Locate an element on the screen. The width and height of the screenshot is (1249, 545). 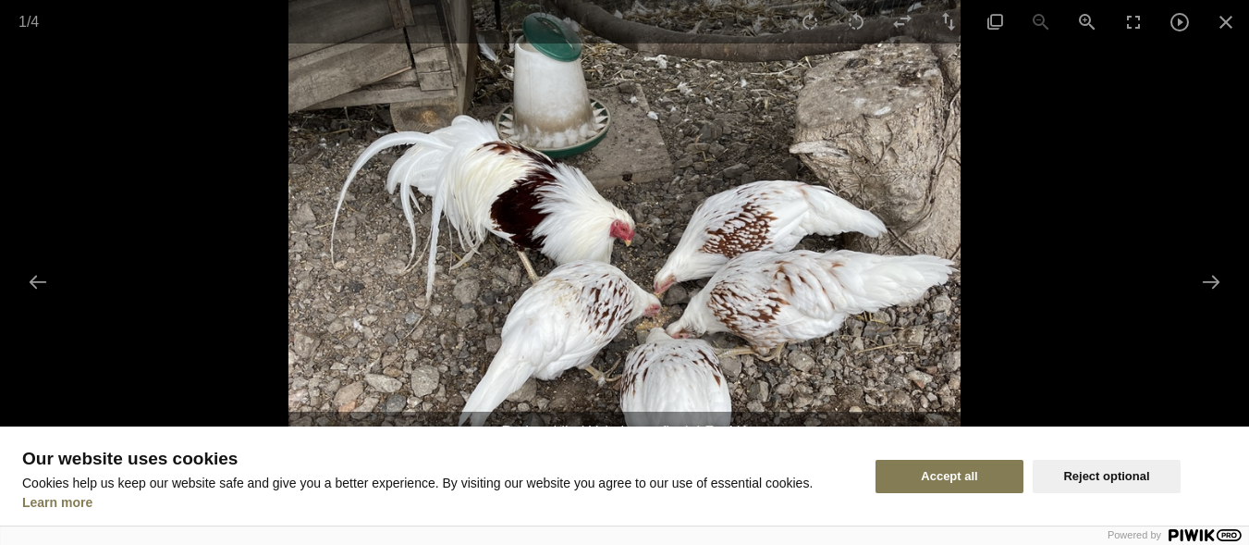
a: Learn more is located at coordinates (57, 502).